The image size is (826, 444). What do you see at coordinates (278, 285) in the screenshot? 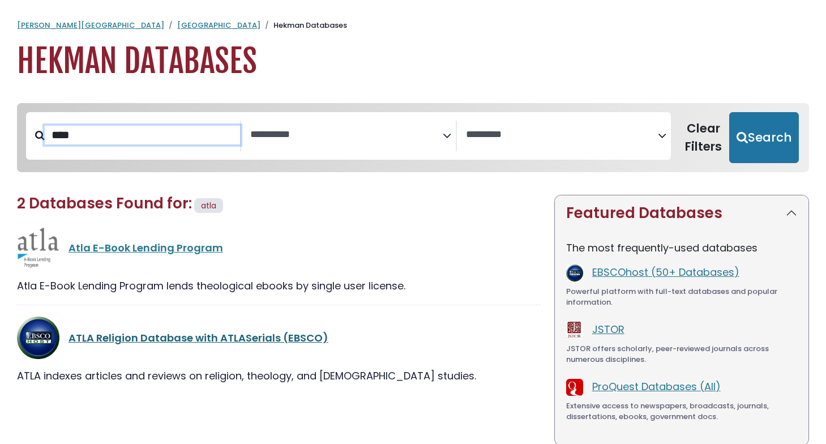
I see `div: Atla E-Book Lending Program lends theological ebooks by single user license.` at bounding box center [278, 285].